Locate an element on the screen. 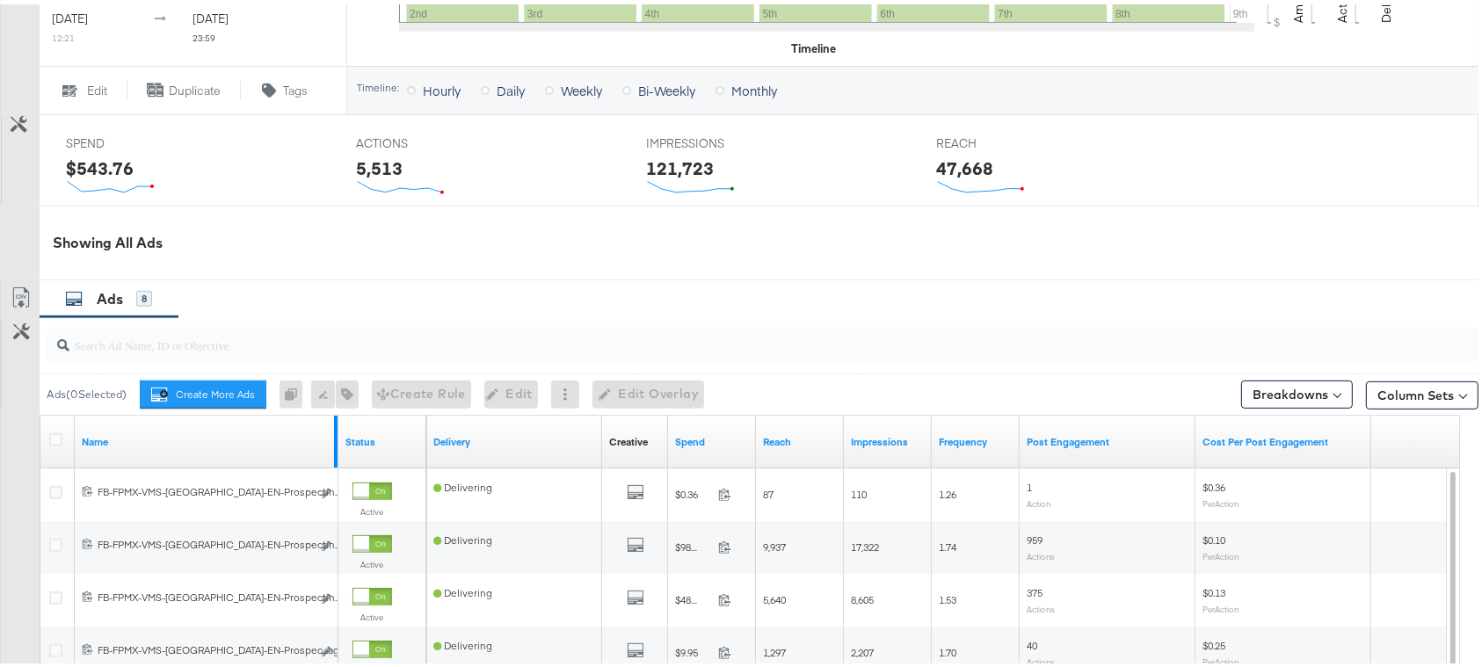 The height and width of the screenshot is (667, 1482). span: 87 is located at coordinates (768, 490).